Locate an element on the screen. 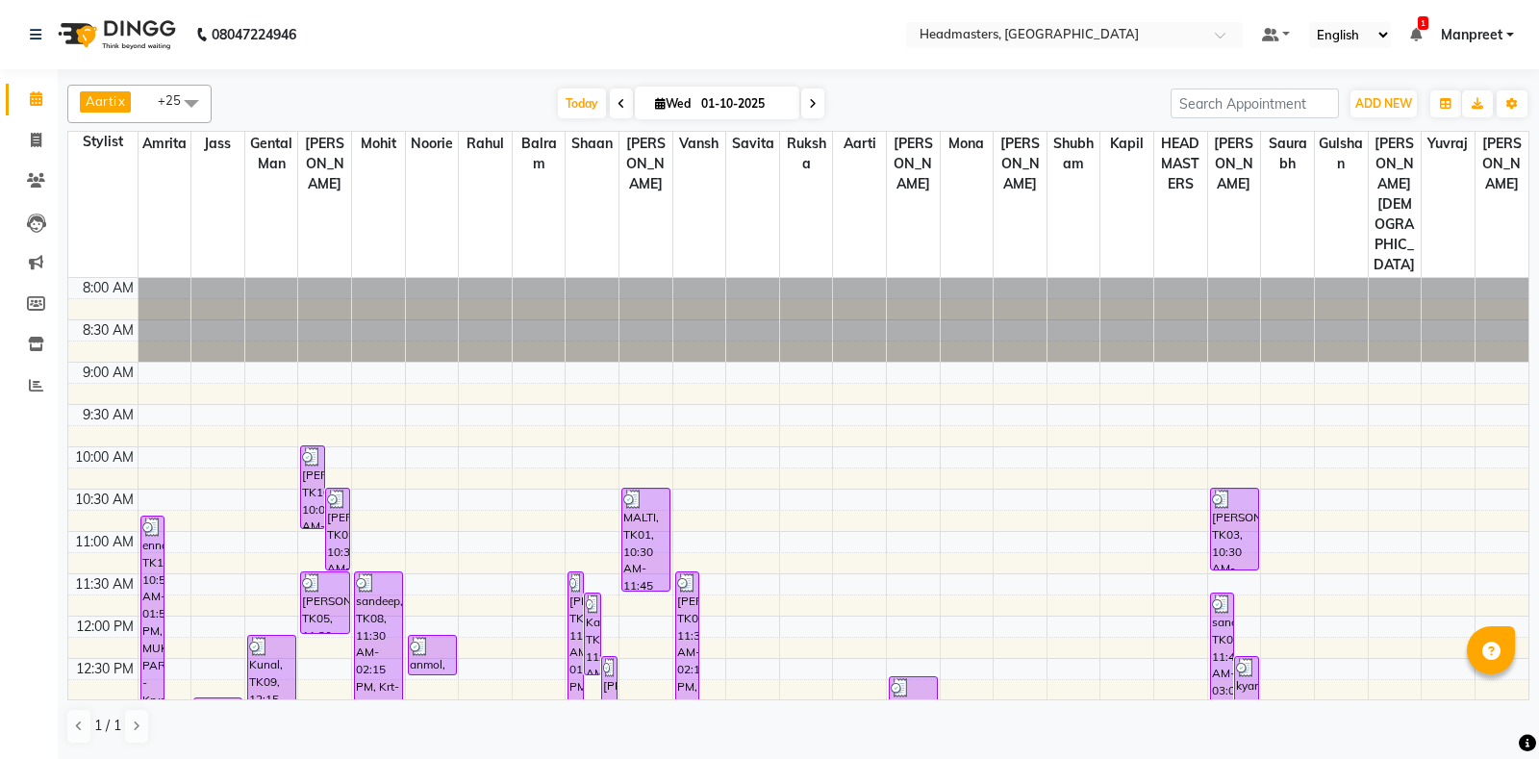 This screenshot has width=1539, height=759. span: Gental Man is located at coordinates (271, 154).